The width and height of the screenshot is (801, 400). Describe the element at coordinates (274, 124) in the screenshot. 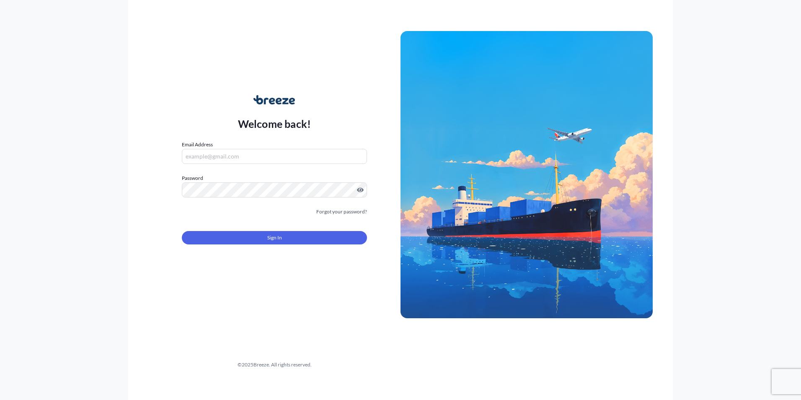

I see `p: Welcome back!` at that location.